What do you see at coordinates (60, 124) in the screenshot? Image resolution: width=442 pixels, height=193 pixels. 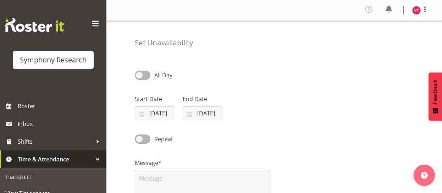 I see `span: Inbox` at bounding box center [60, 124].